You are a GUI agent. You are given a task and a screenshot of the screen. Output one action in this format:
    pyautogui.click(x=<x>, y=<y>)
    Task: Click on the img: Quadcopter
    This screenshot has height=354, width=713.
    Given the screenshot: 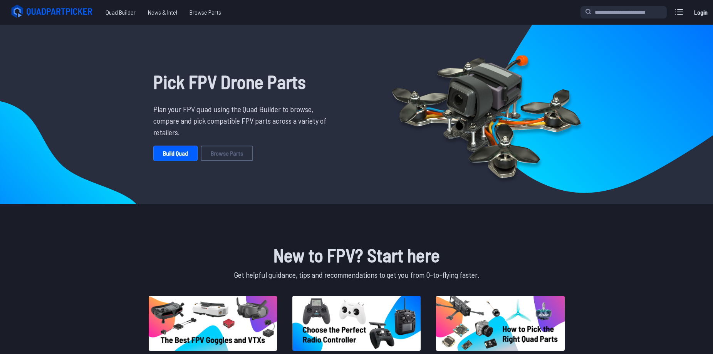 What is the action you would take?
    pyautogui.click(x=486, y=114)
    